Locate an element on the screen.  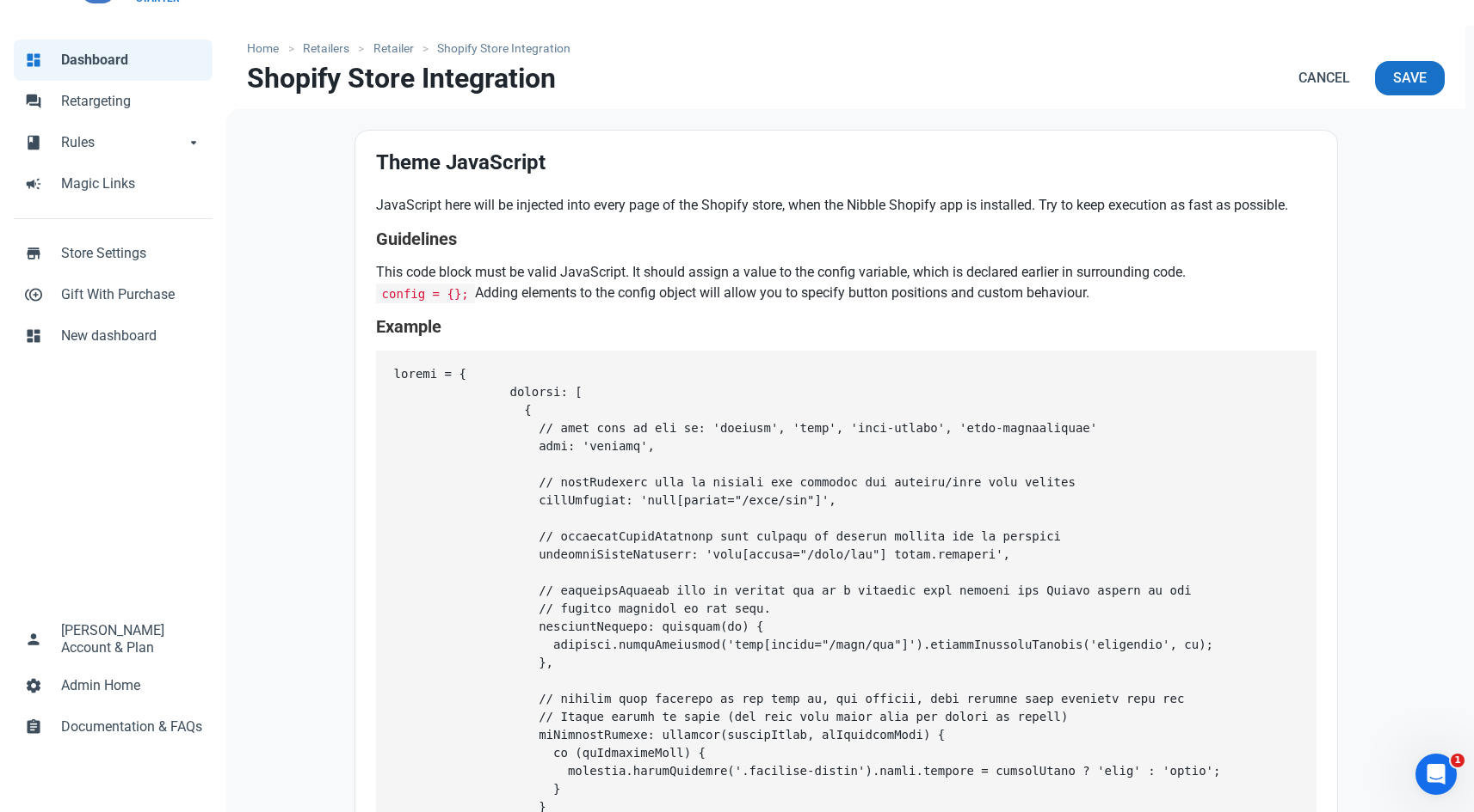
span: Cancel is located at coordinates (1324, 78).